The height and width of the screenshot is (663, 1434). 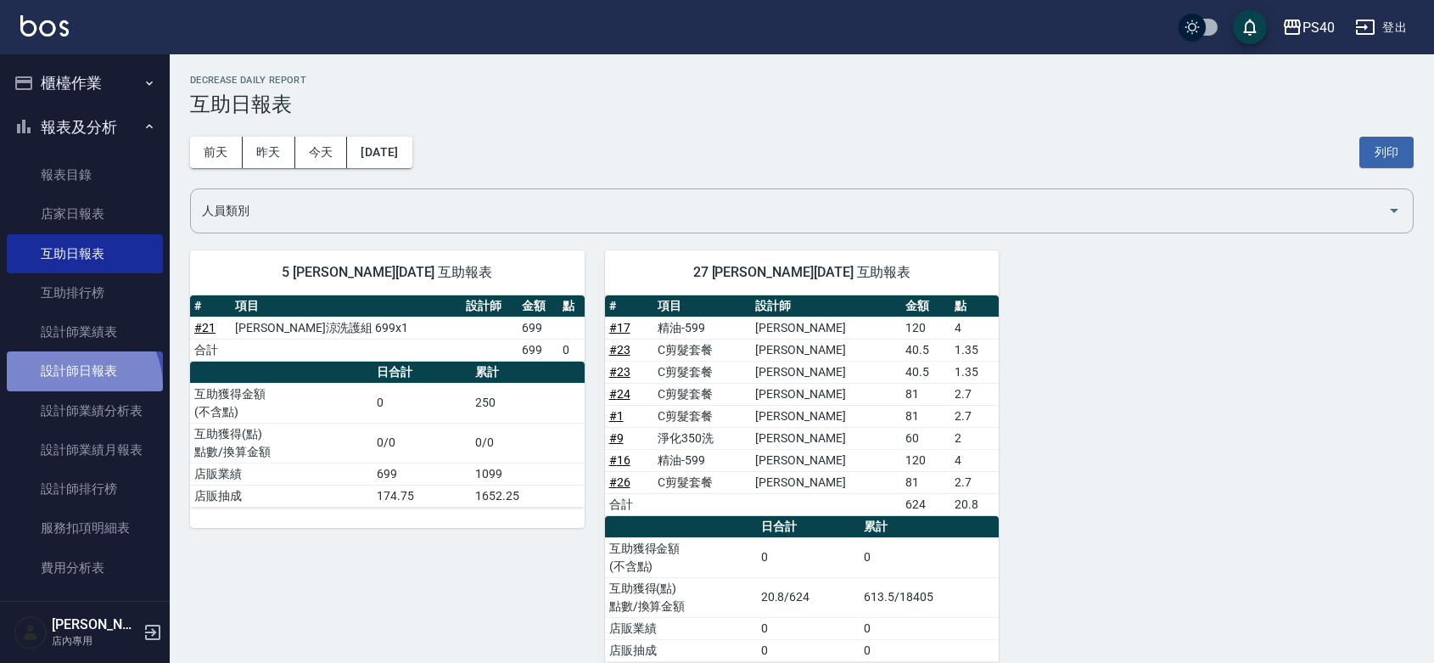 What do you see at coordinates (808, 596) in the screenshot?
I see `td: 20.8/624` at bounding box center [808, 596].